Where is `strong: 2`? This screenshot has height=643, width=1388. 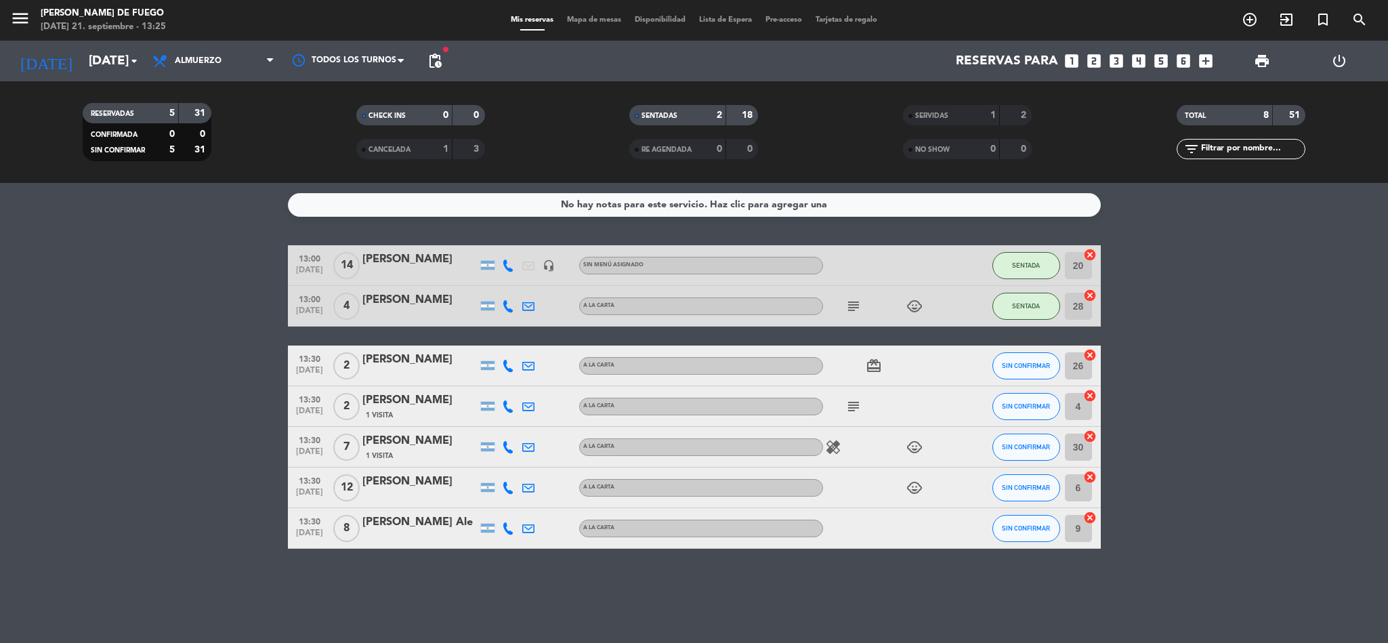
strong: 2 is located at coordinates (719, 115).